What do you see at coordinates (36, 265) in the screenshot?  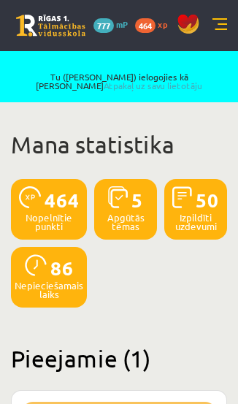 I see `img: icon-clock-7be60019b62300814b6bd22b8e044499b485619524d84068768e800edab66f18.svg` at bounding box center [36, 265].